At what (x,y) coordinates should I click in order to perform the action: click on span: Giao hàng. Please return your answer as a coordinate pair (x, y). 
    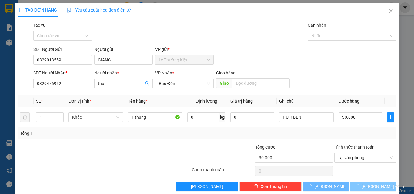
    Looking at the image, I should click on (226, 73).